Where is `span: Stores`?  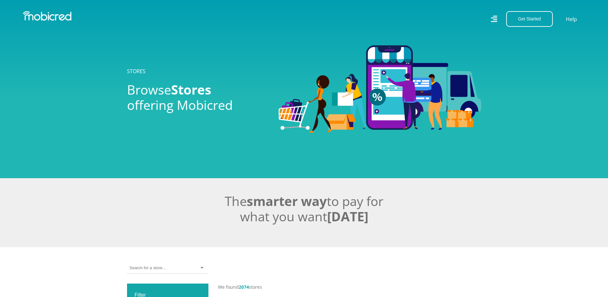
span: Stores is located at coordinates (191, 89).